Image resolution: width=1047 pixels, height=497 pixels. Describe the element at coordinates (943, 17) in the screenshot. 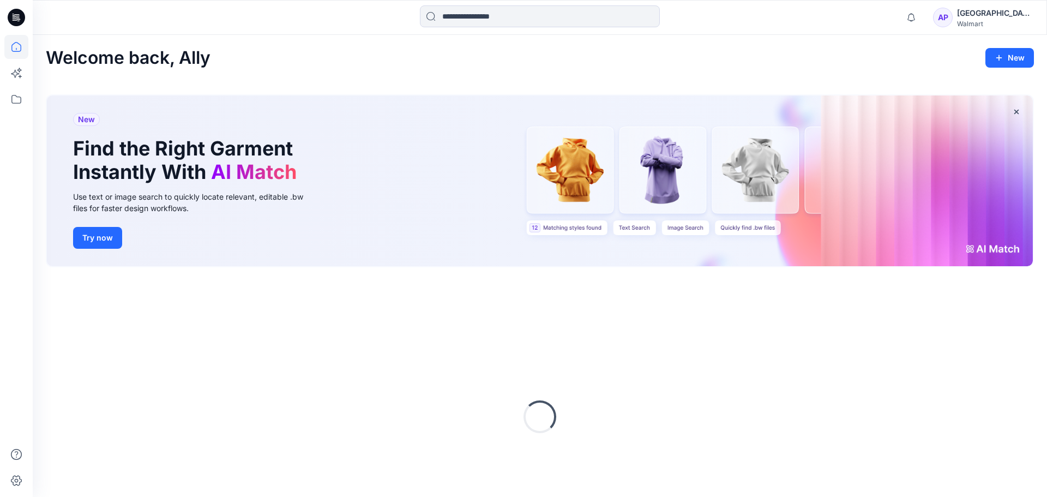

I see `div: AP` at that location.